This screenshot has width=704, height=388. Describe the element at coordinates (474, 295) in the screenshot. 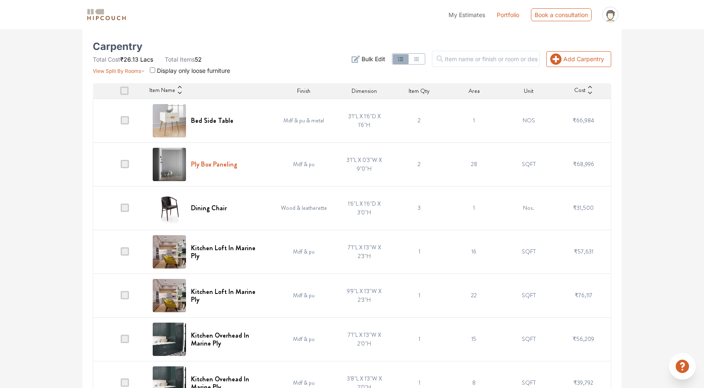

I see `td: 22` at that location.